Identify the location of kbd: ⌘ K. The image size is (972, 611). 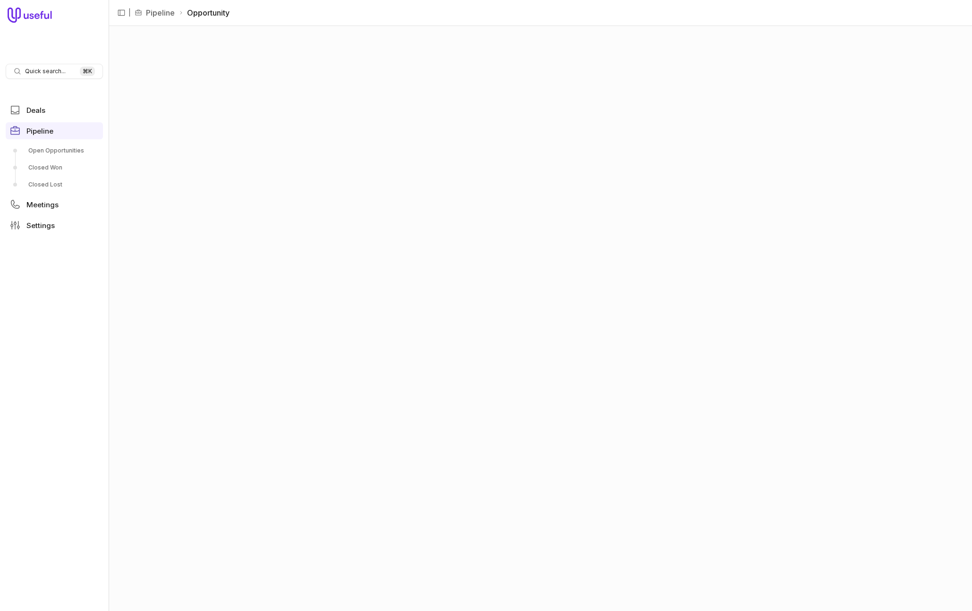
(87, 71).